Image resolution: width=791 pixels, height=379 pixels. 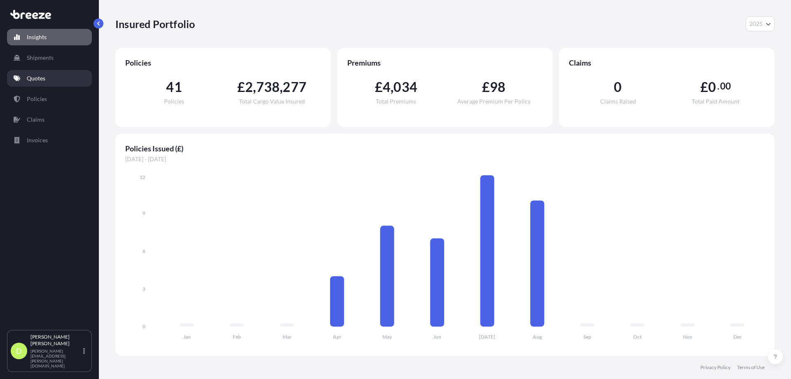 What do you see at coordinates (715, 367) in the screenshot?
I see `a: Privacy Policy` at bounding box center [715, 367].